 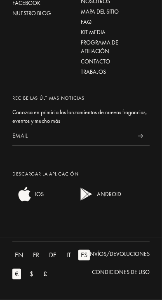 What do you see at coordinates (36, 255) in the screenshot?
I see `div: FR` at bounding box center [36, 255].